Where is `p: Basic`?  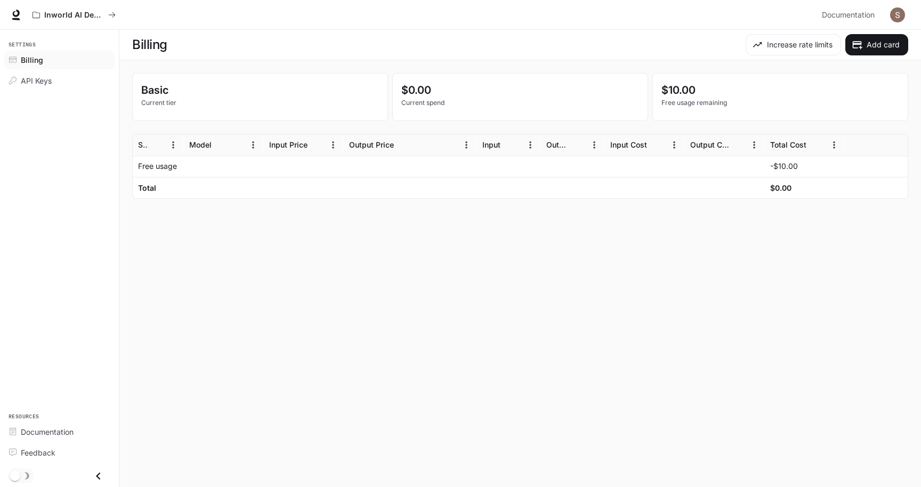
p: Basic is located at coordinates (260, 90).